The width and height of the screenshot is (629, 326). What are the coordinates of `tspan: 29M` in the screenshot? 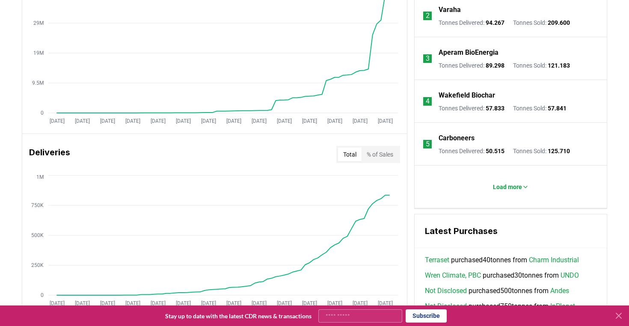 It's located at (39, 23).